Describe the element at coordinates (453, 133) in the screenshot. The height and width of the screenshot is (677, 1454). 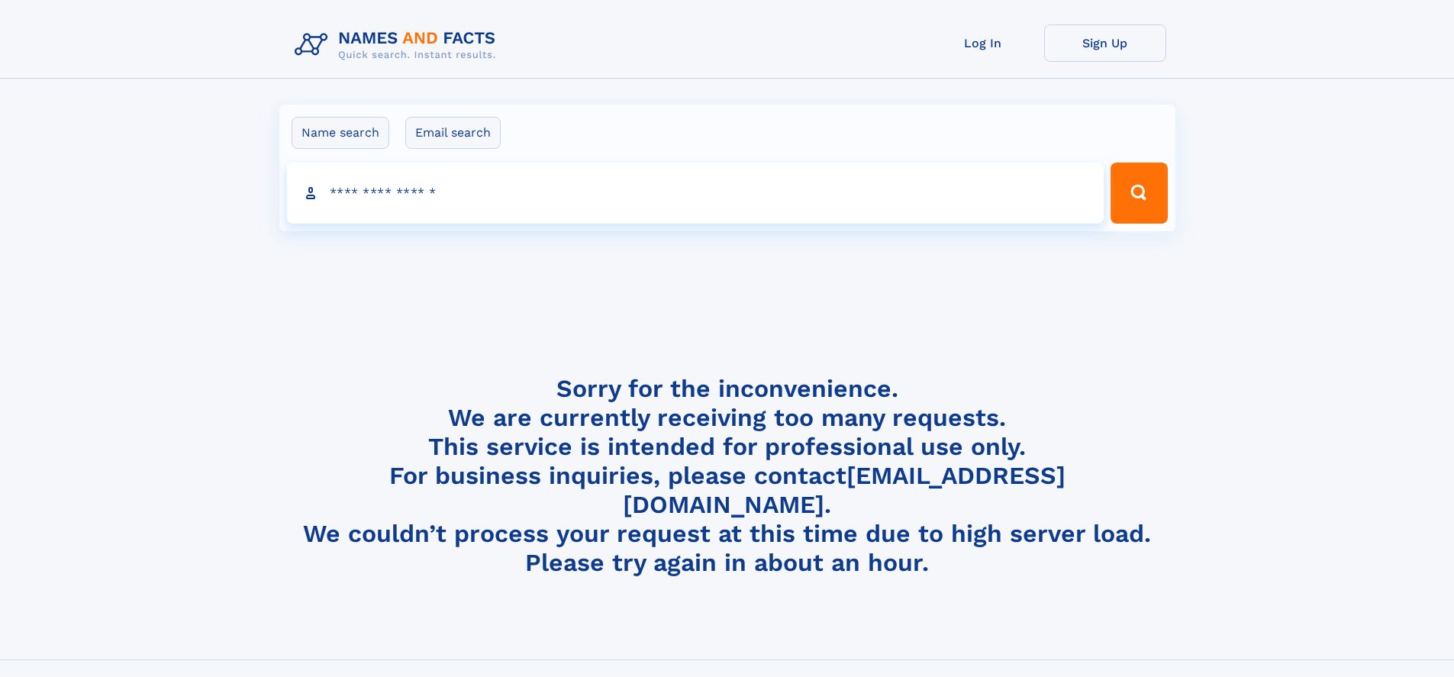
I see `label: Email search` at that location.